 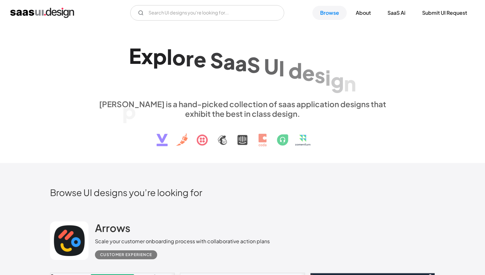 I want to click on div: Customer Experience, so click(x=126, y=255).